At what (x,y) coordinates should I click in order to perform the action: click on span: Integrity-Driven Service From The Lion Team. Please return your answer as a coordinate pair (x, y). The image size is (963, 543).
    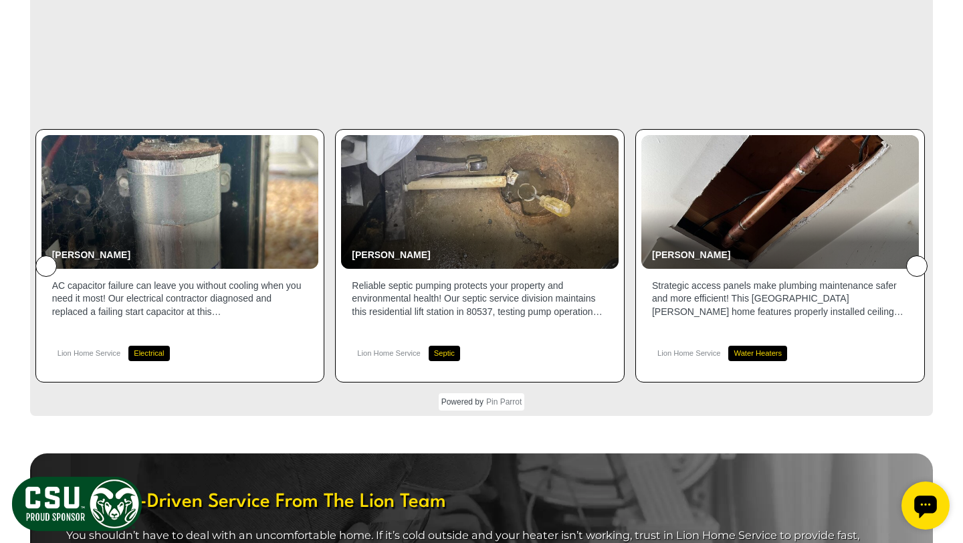
    Looking at the image, I should click on (482, 502).